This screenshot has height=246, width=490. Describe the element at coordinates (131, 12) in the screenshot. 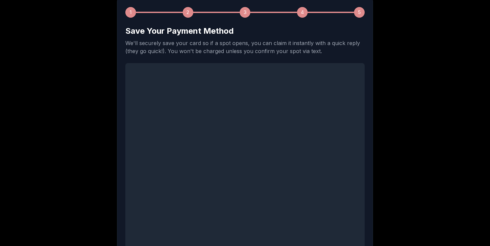

I see `div: 1` at that location.